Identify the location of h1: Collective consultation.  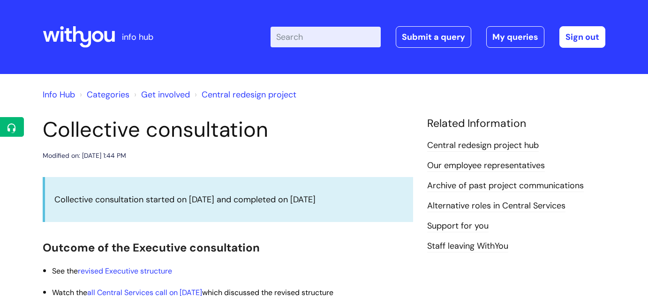
(228, 130).